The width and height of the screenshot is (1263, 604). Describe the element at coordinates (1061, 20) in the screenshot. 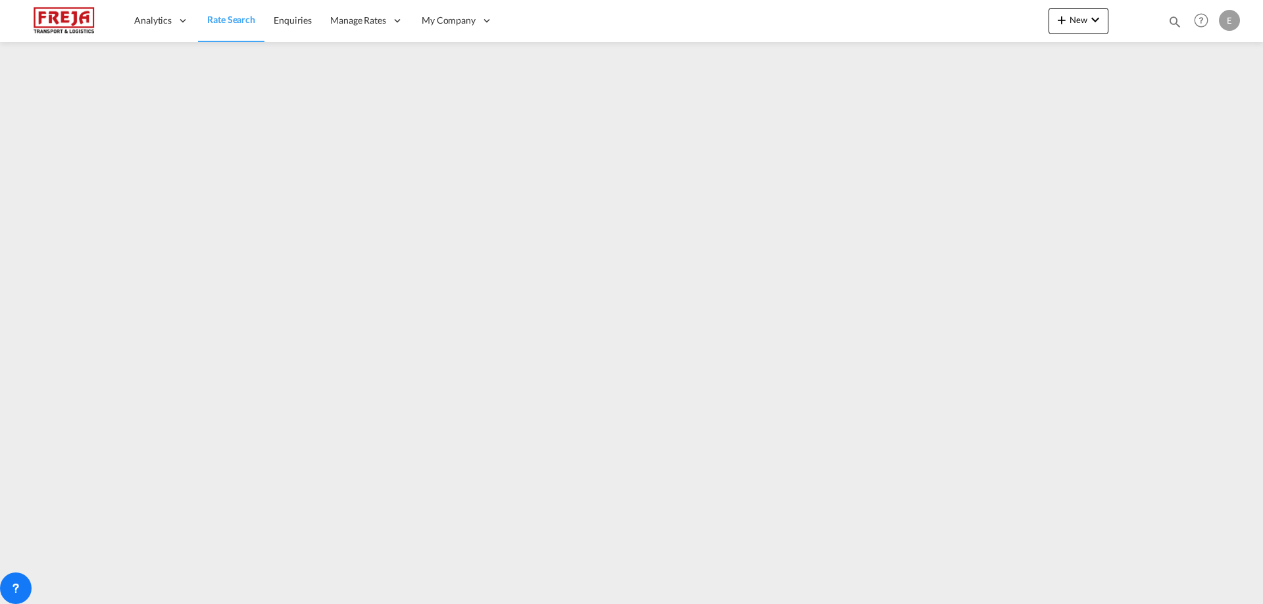

I see `md-icon: icon-plus 400-fg` at that location.